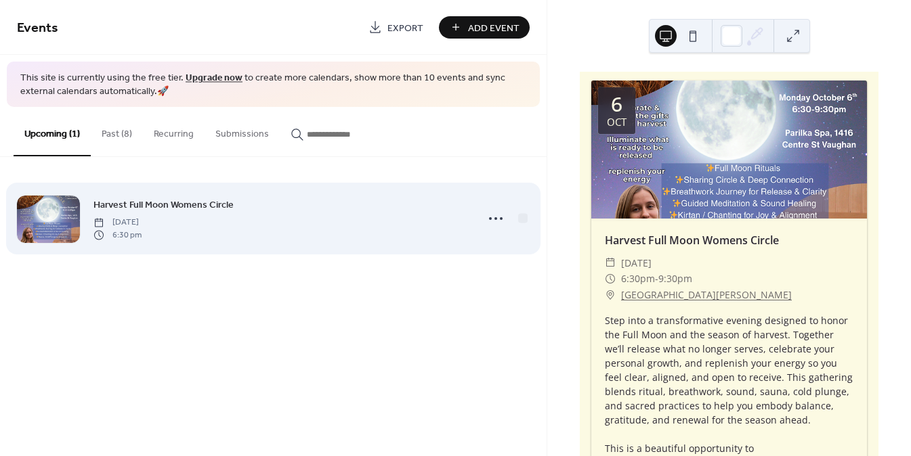 The height and width of the screenshot is (456, 911). What do you see at coordinates (616, 122) in the screenshot?
I see `div: Oct` at bounding box center [616, 122].